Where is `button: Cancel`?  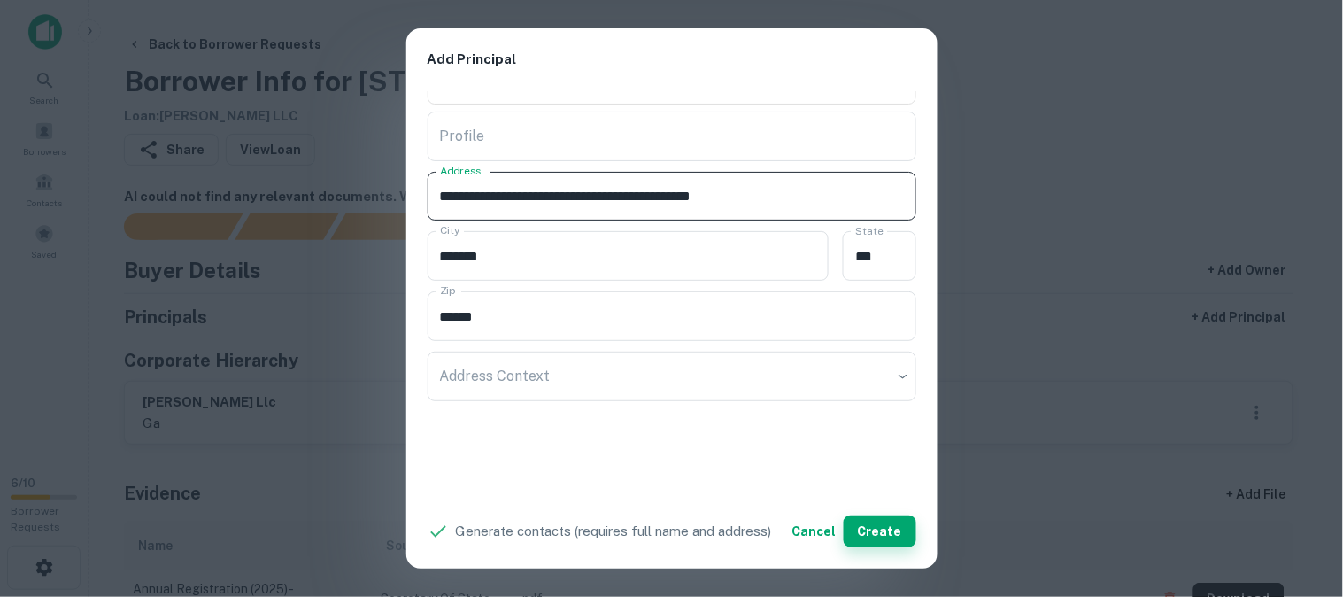 button: Cancel is located at coordinates (815, 531).